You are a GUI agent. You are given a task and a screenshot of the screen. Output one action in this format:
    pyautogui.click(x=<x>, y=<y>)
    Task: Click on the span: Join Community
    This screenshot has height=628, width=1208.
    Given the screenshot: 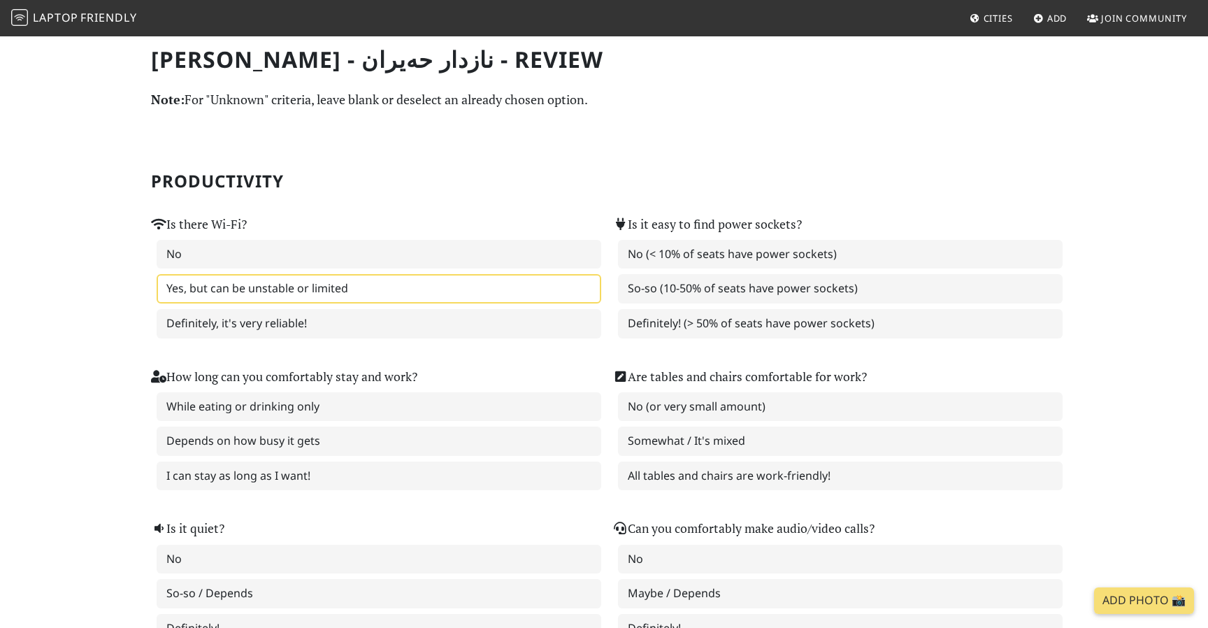 What is the action you would take?
    pyautogui.click(x=1143, y=18)
    